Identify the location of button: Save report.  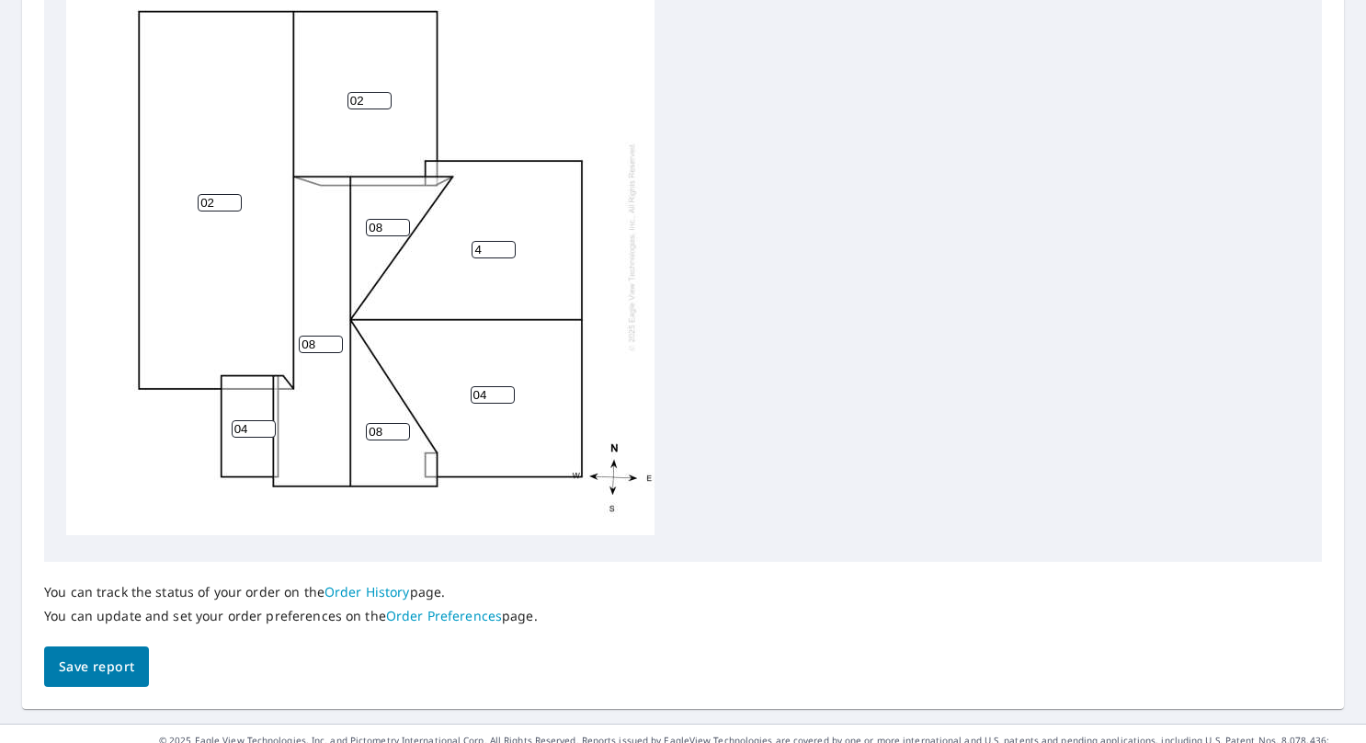
(97, 667).